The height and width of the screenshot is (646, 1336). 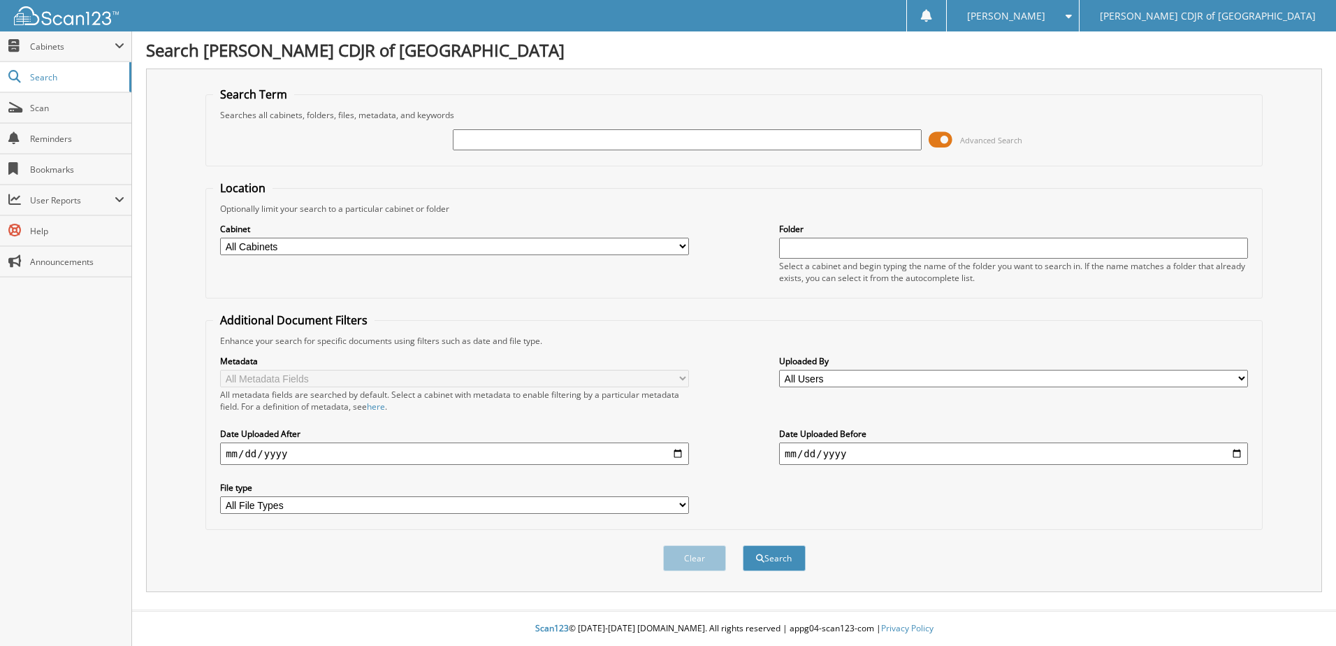 What do you see at coordinates (77, 169) in the screenshot?
I see `span: Bookmarks` at bounding box center [77, 169].